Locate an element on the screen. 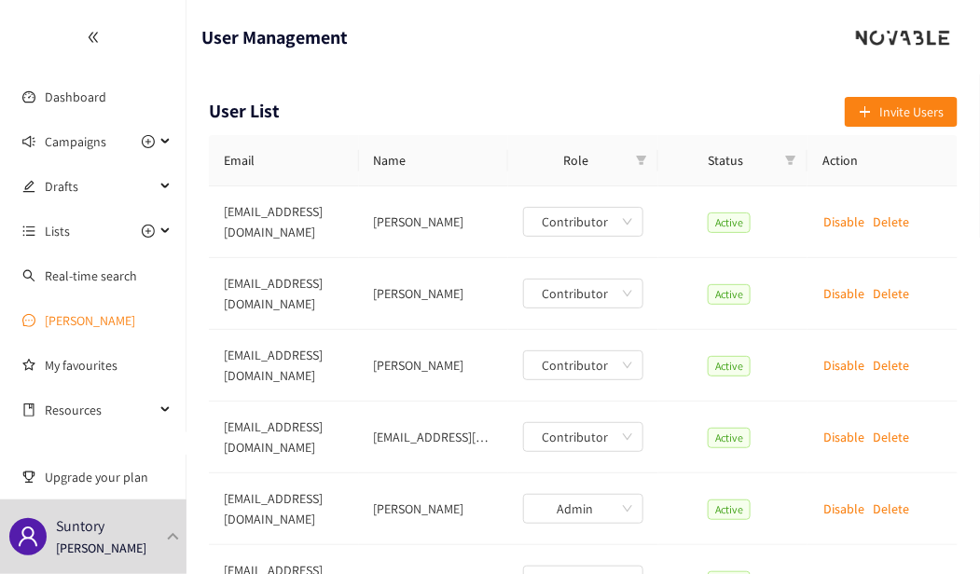  a: My favourites is located at coordinates (108, 365).